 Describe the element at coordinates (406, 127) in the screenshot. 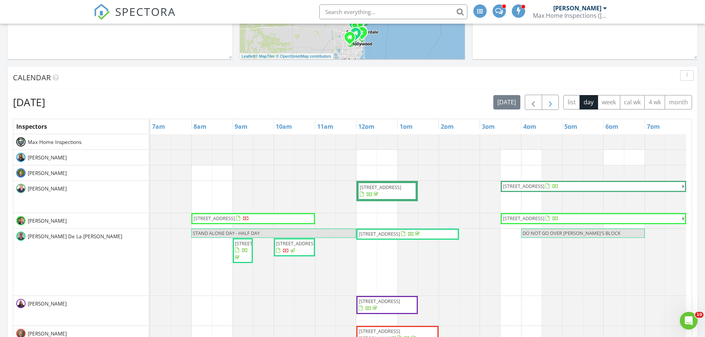

I see `a: 1pm` at that location.